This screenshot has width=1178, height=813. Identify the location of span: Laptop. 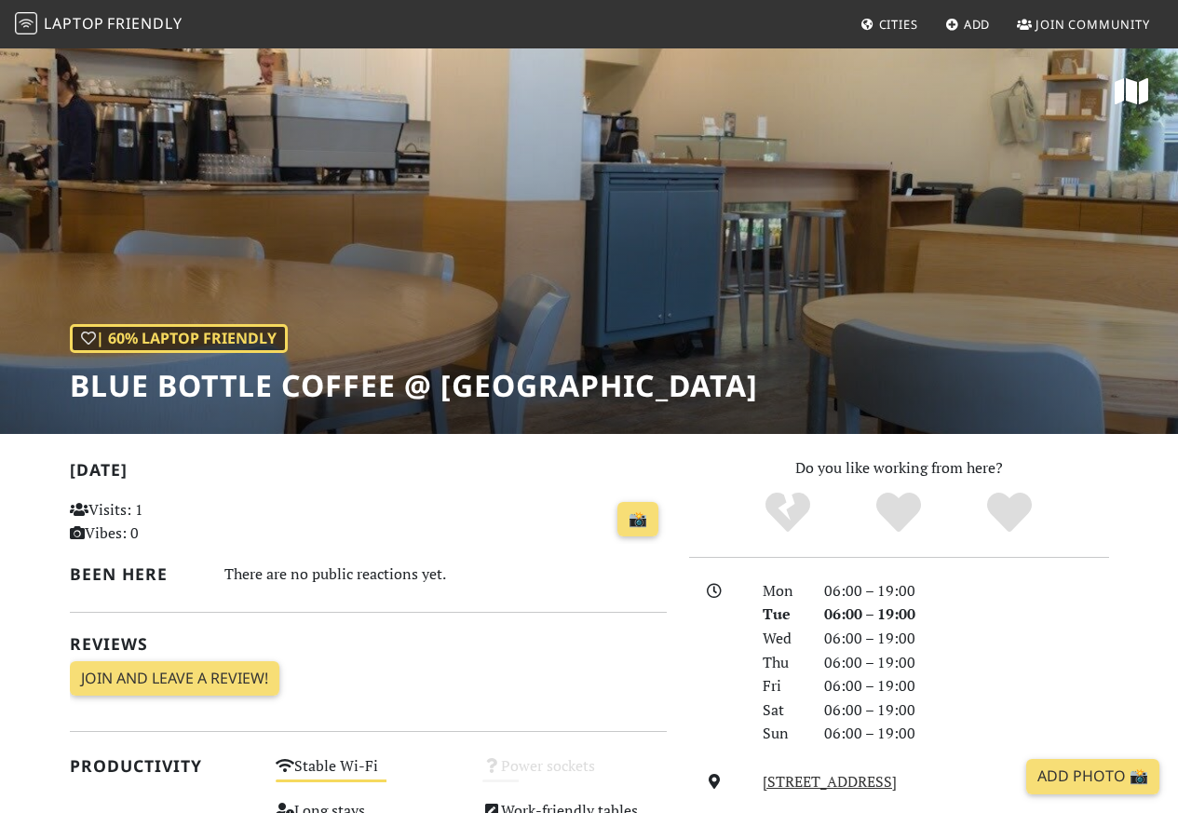
(74, 23).